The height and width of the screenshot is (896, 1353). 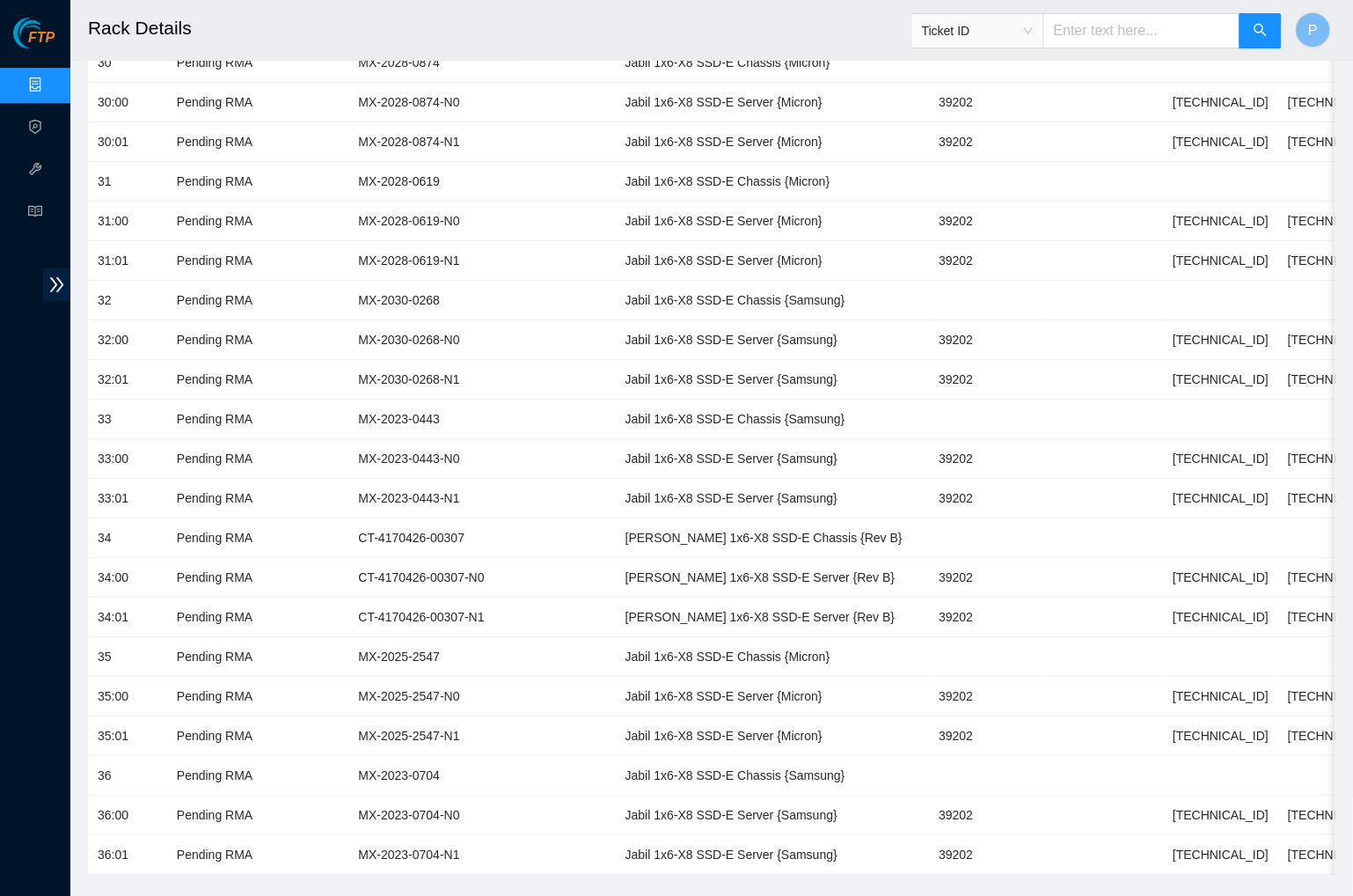 I want to click on td: 32:01, so click(x=127, y=379).